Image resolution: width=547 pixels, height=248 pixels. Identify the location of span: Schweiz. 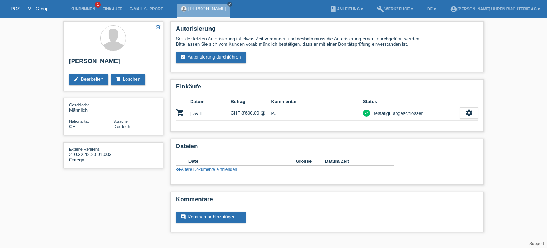
(72, 126).